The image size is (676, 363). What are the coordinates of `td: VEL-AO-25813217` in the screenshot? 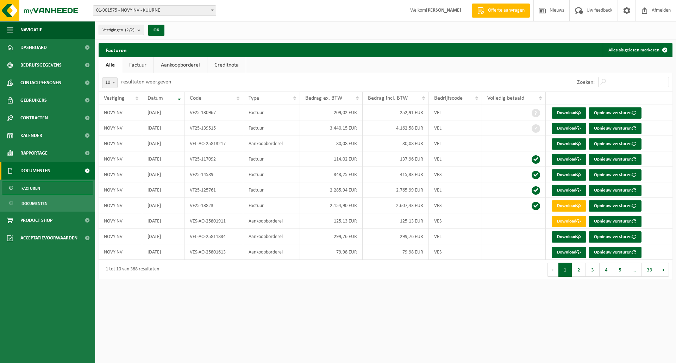 It's located at (214, 144).